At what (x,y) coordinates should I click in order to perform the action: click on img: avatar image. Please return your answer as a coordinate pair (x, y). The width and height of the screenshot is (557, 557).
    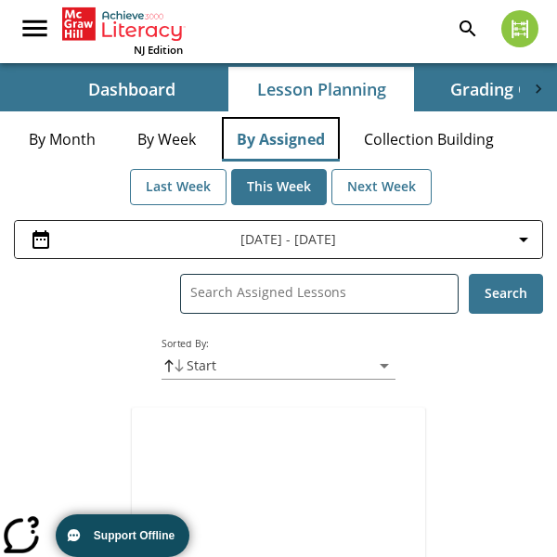
    Looking at the image, I should click on (520, 29).